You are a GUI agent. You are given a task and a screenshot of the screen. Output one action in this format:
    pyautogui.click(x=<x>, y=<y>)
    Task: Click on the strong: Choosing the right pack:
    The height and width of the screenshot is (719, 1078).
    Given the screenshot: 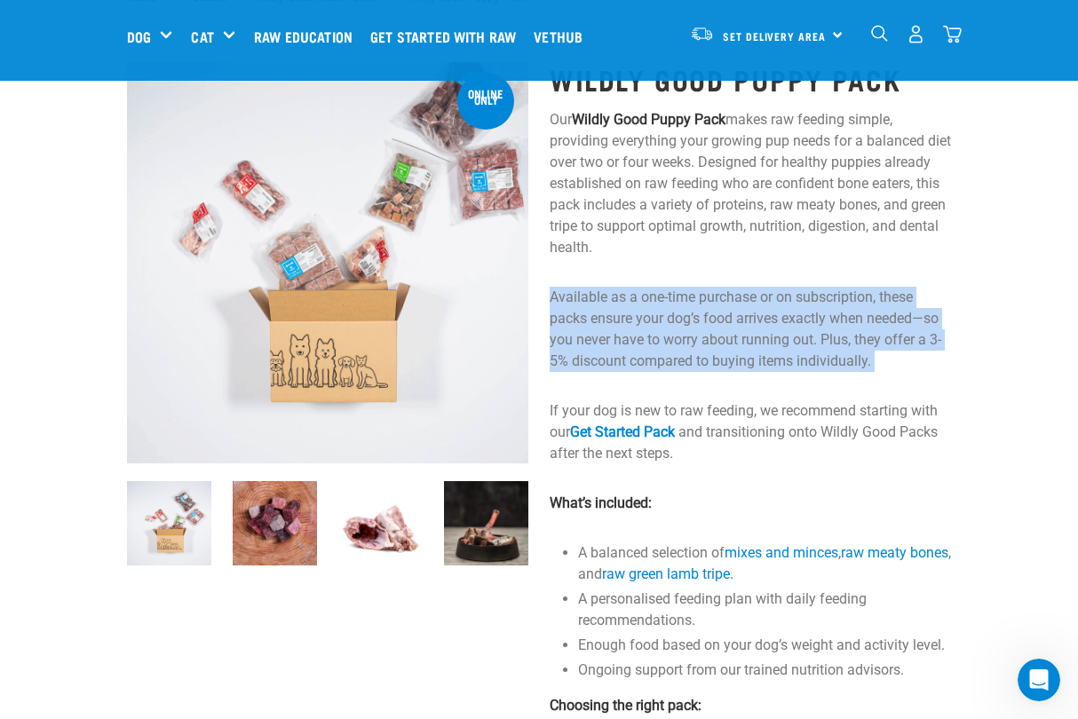 What is the action you would take?
    pyautogui.click(x=625, y=705)
    